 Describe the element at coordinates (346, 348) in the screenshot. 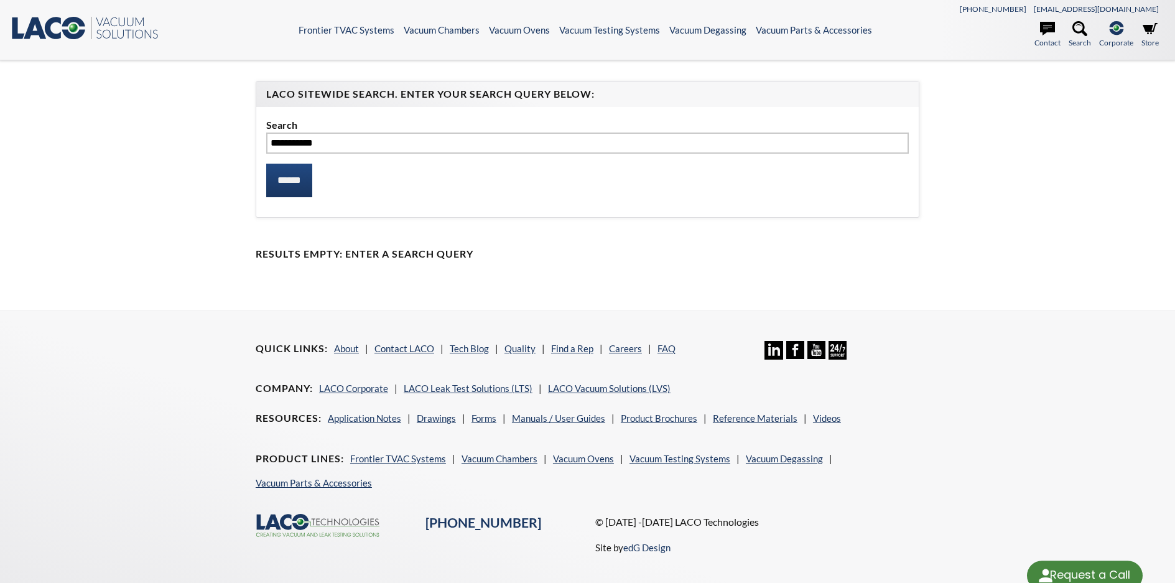

I see `a: About` at that location.